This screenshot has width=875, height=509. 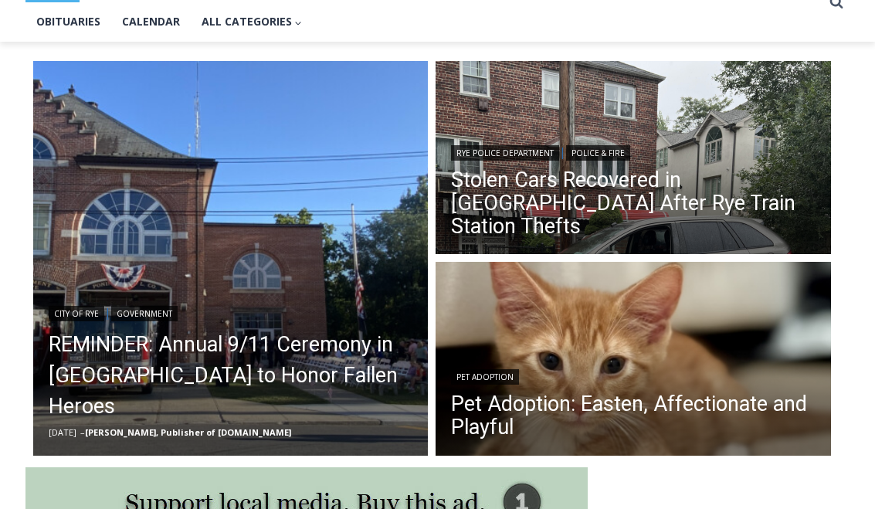 I want to click on a: Government, so click(x=144, y=314).